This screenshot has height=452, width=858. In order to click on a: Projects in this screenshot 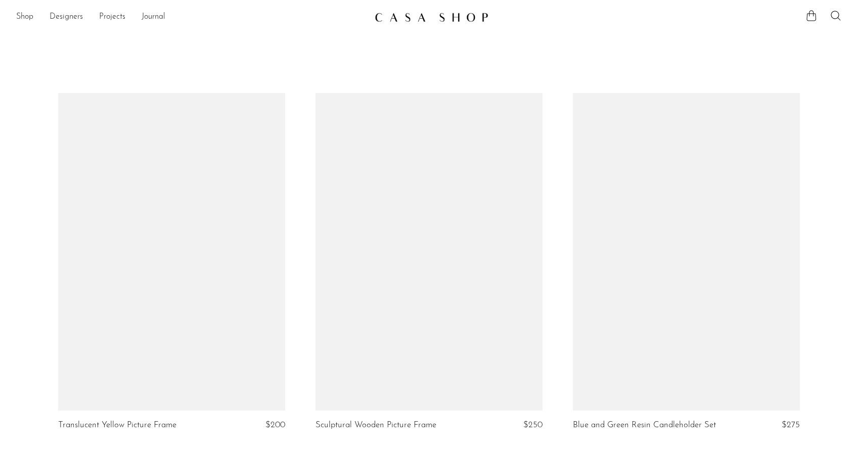, I will do `click(112, 17)`.